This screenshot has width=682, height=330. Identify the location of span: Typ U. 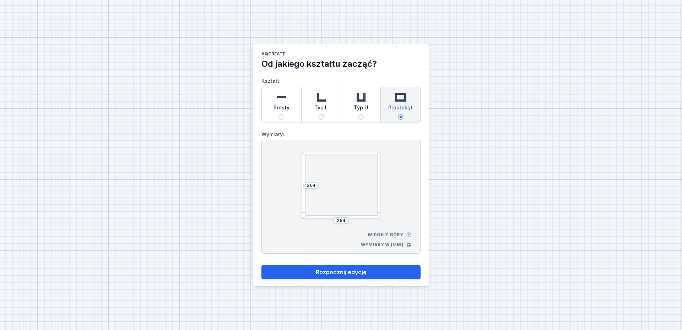
(361, 109).